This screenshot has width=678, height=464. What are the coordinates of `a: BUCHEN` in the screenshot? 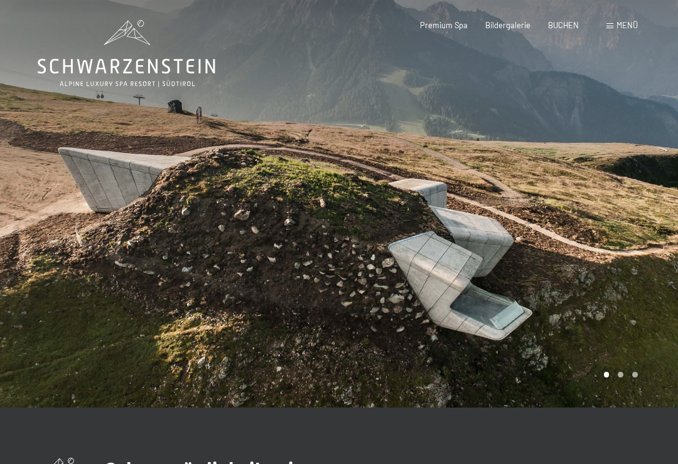 It's located at (563, 25).